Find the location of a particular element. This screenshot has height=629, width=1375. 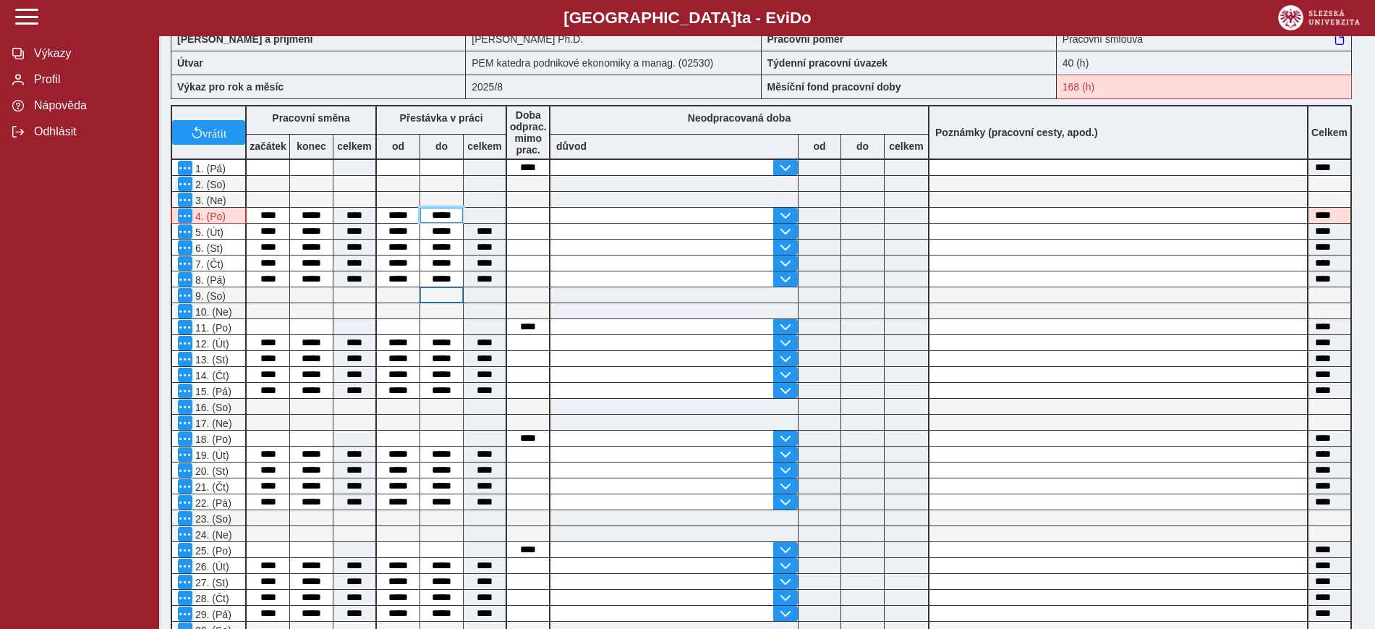

span: 14. (Čt) is located at coordinates (211, 375).